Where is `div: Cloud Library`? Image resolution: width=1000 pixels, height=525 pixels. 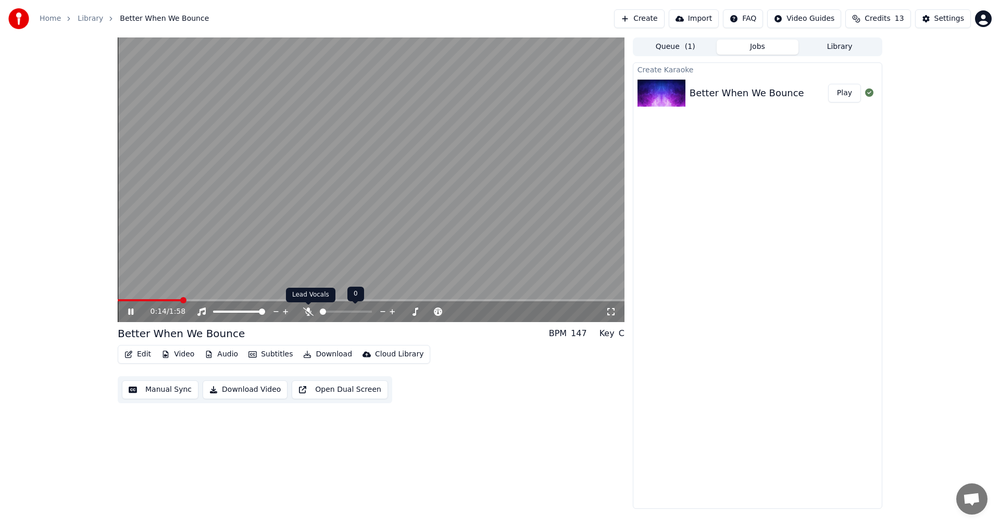 div: Cloud Library is located at coordinates (399, 355).